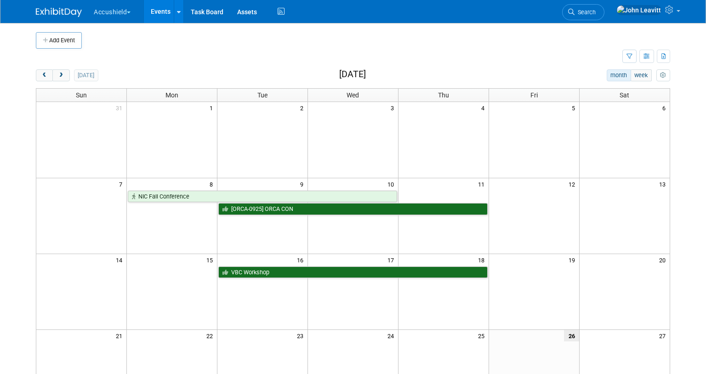 This screenshot has height=374, width=706. I want to click on span: 15, so click(211, 260).